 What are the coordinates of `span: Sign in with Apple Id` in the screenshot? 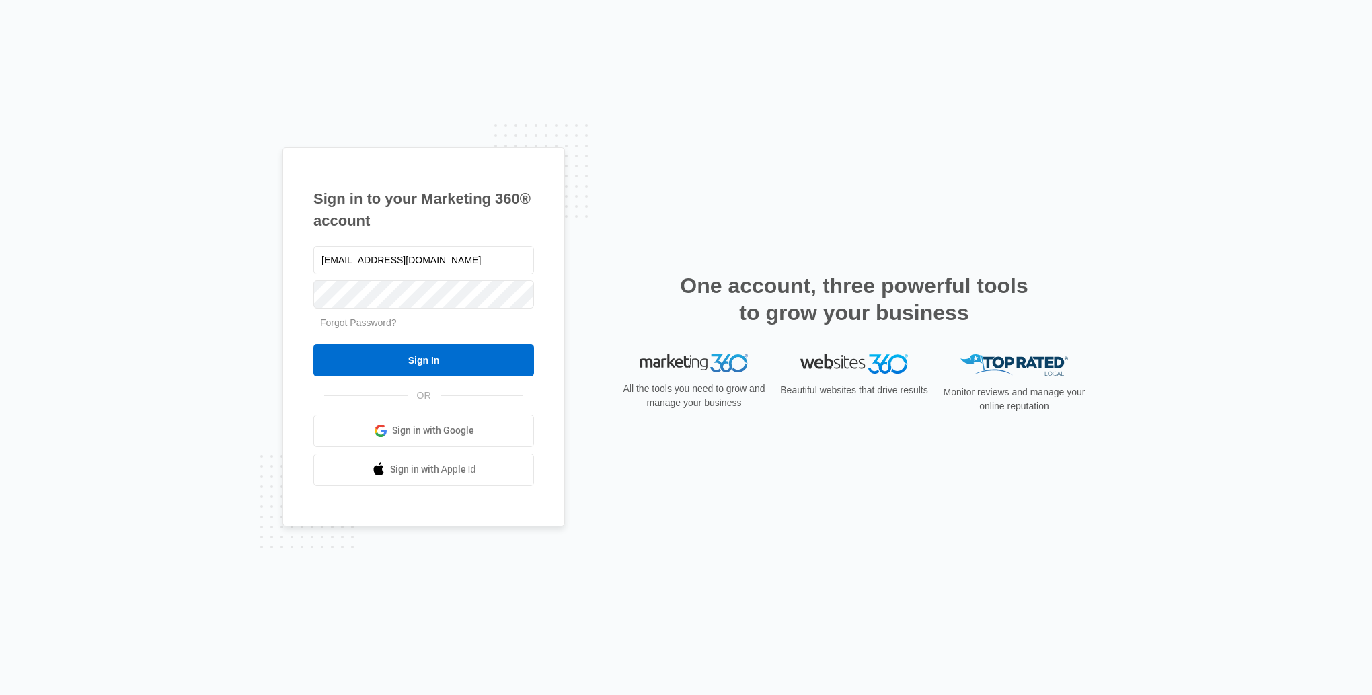 It's located at (433, 469).